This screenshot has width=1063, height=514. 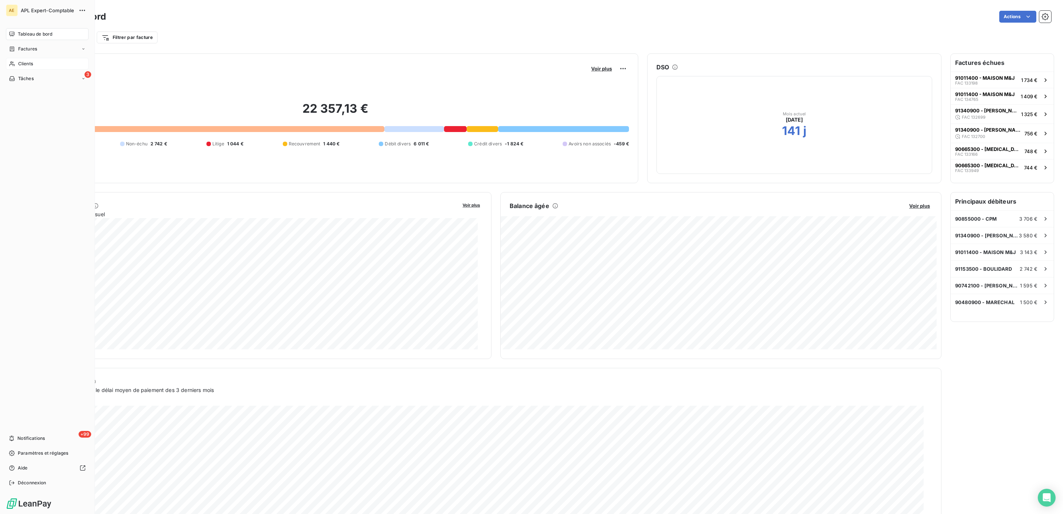 What do you see at coordinates (1028, 219) in the screenshot?
I see `span: 3 706 €` at bounding box center [1028, 219].